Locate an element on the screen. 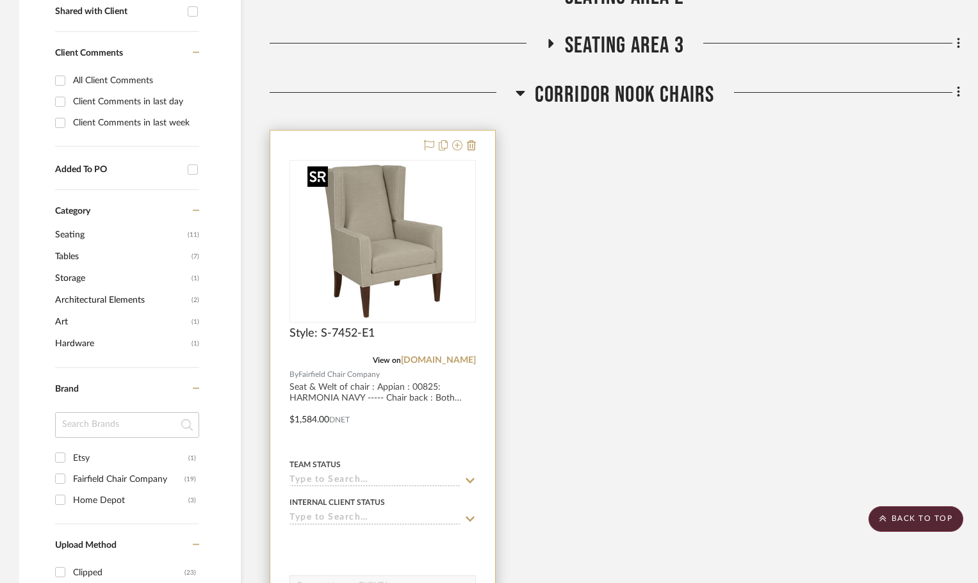  span: Tables is located at coordinates (122, 257).